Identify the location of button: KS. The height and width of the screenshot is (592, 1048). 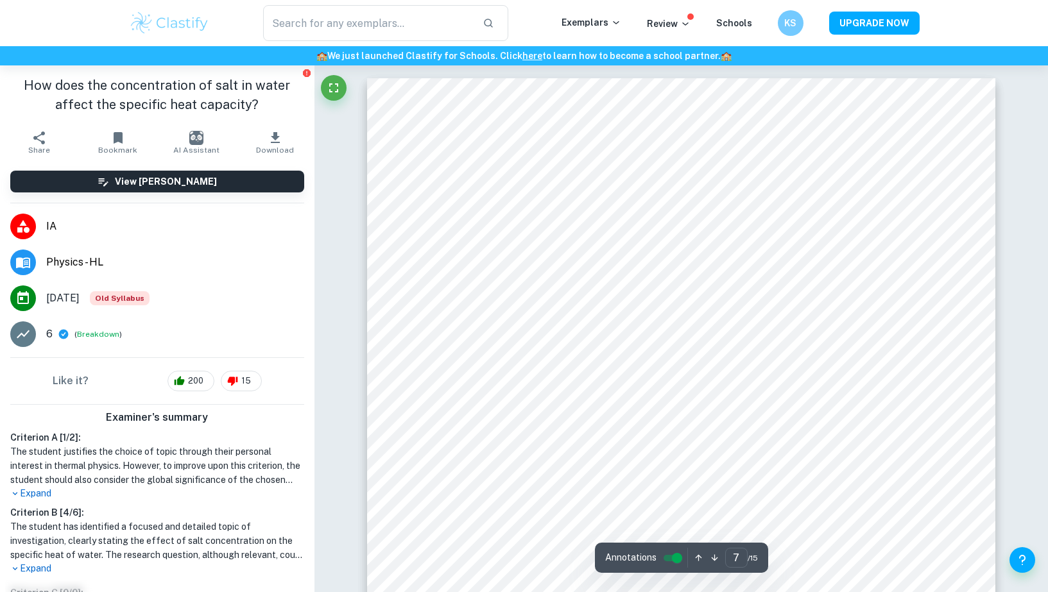
(791, 23).